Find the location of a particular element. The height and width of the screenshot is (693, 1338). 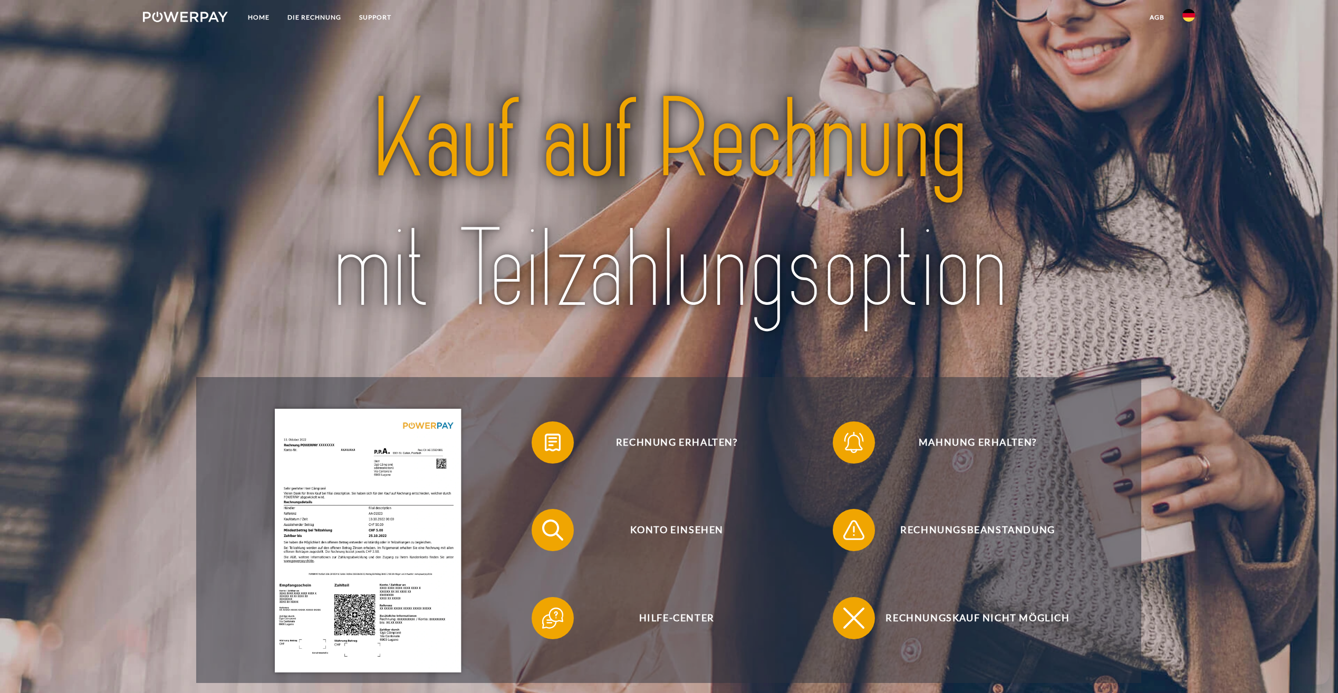

img: qb_bill.svg is located at coordinates (553, 443).